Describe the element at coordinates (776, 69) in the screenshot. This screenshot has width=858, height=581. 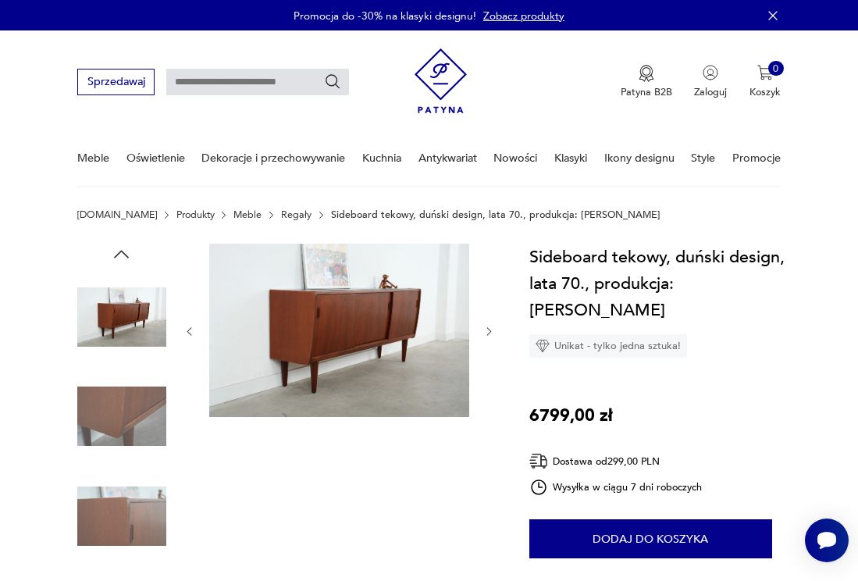
I see `div: 0` at that location.